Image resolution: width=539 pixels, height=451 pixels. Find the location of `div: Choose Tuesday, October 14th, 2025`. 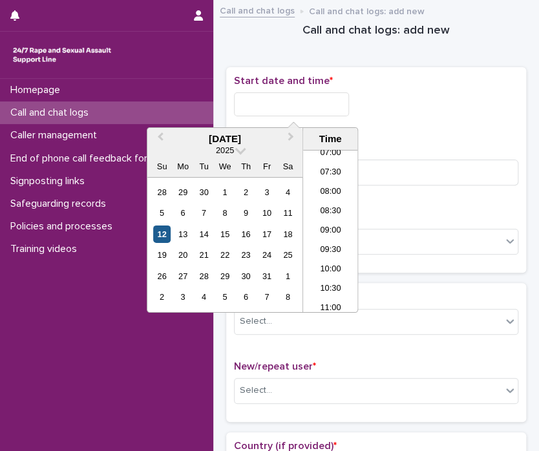

div: Choose Tuesday, October 14th, 2025 is located at coordinates (204, 234).